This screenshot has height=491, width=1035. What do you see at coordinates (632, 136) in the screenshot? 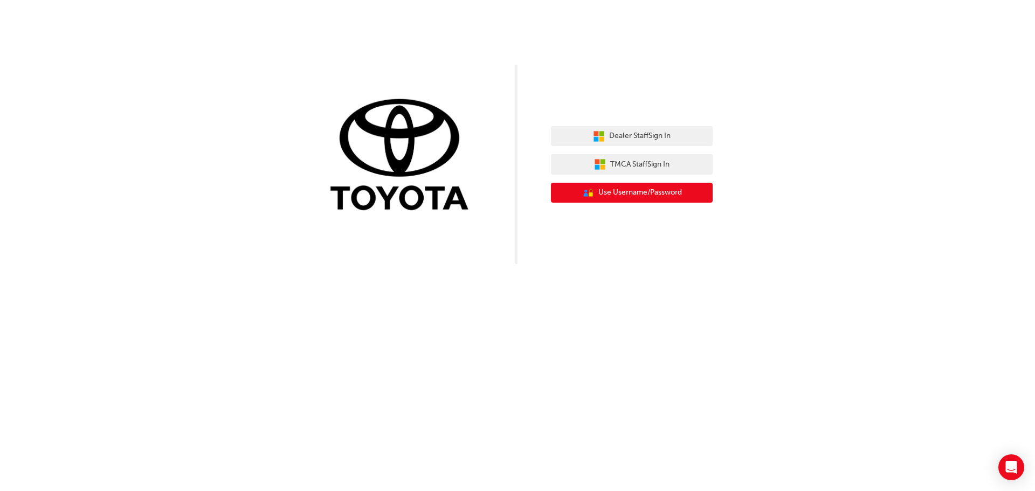
I see `button: Dealer StaffSign In` at bounding box center [632, 136].